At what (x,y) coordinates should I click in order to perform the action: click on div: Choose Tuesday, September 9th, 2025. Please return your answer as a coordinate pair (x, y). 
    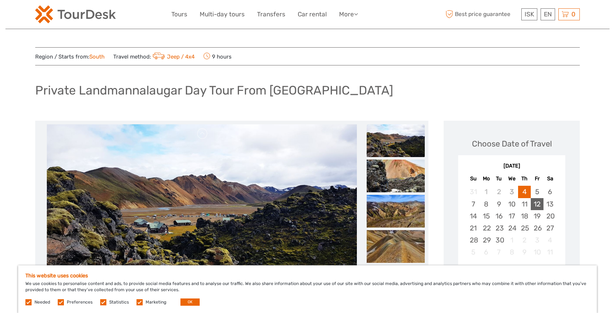
    Looking at the image, I should click on (499, 204).